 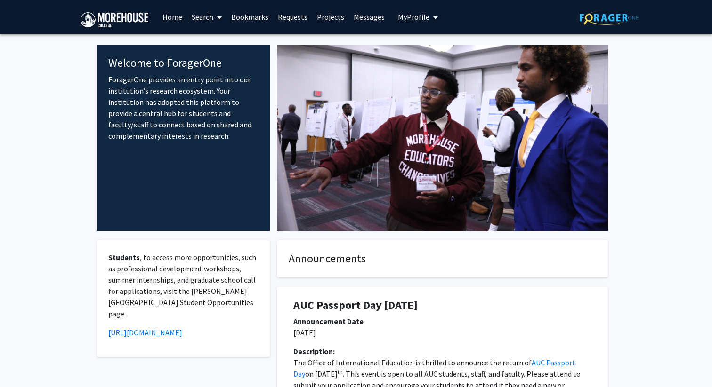 What do you see at coordinates (609, 17) in the screenshot?
I see `img: ForagerOne Logo` at bounding box center [609, 17].